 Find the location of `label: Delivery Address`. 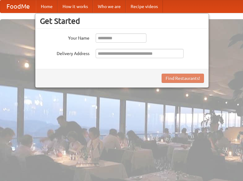

label: Delivery Address is located at coordinates (65, 53).